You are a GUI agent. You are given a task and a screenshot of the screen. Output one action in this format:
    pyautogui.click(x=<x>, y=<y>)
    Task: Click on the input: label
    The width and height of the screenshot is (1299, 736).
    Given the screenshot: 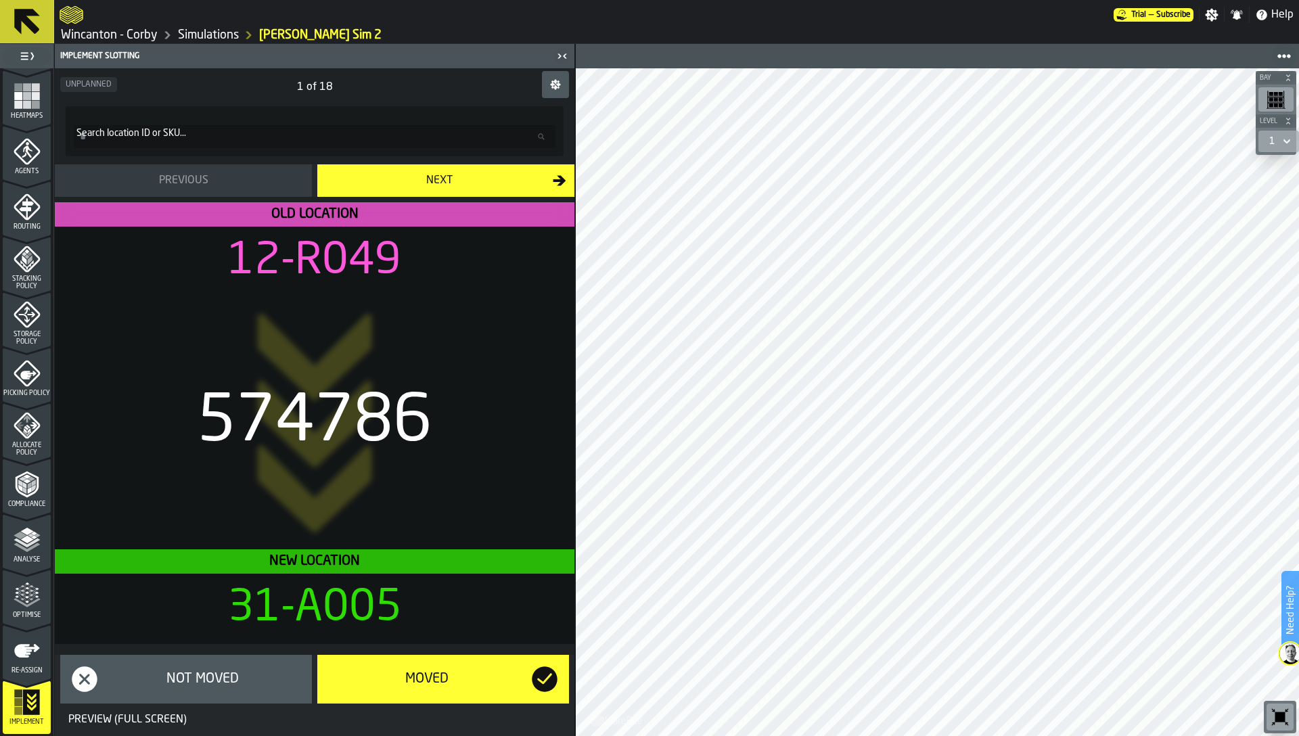 What is the action you would take?
    pyautogui.click(x=315, y=137)
    